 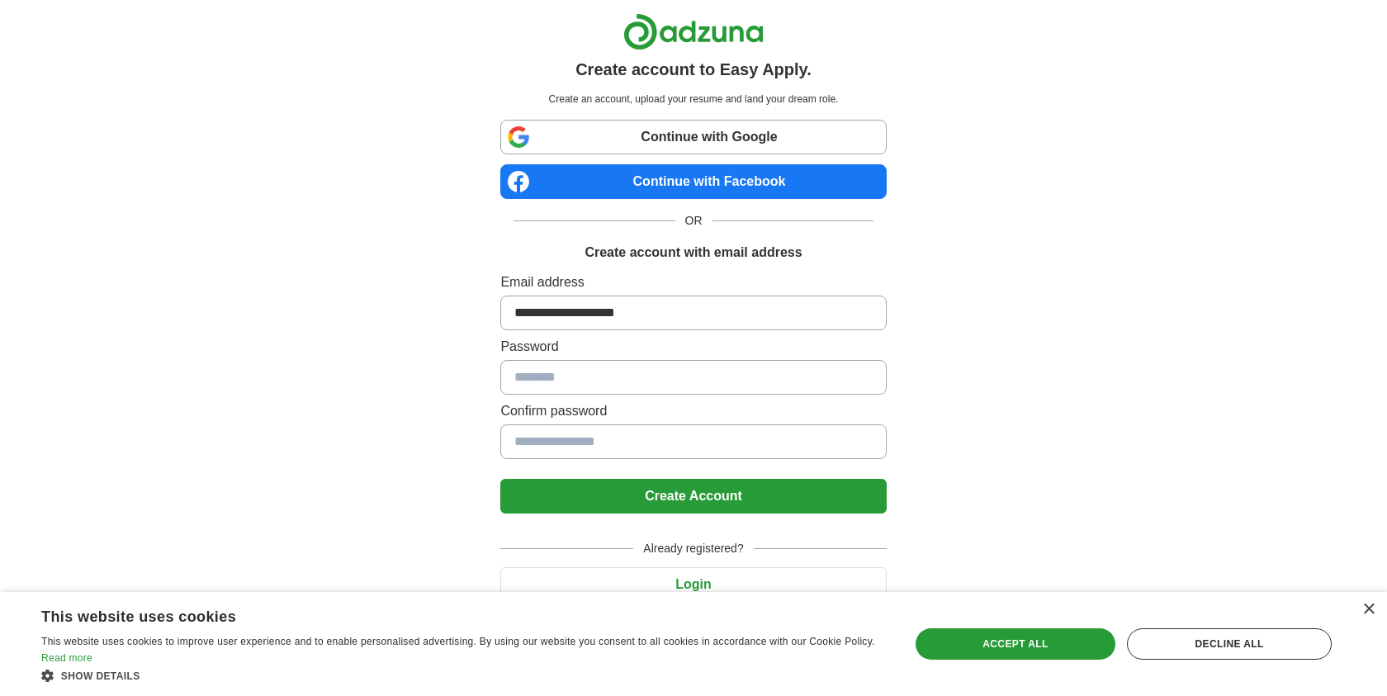 What do you see at coordinates (693, 411) in the screenshot?
I see `label: Confirm password` at bounding box center [693, 411].